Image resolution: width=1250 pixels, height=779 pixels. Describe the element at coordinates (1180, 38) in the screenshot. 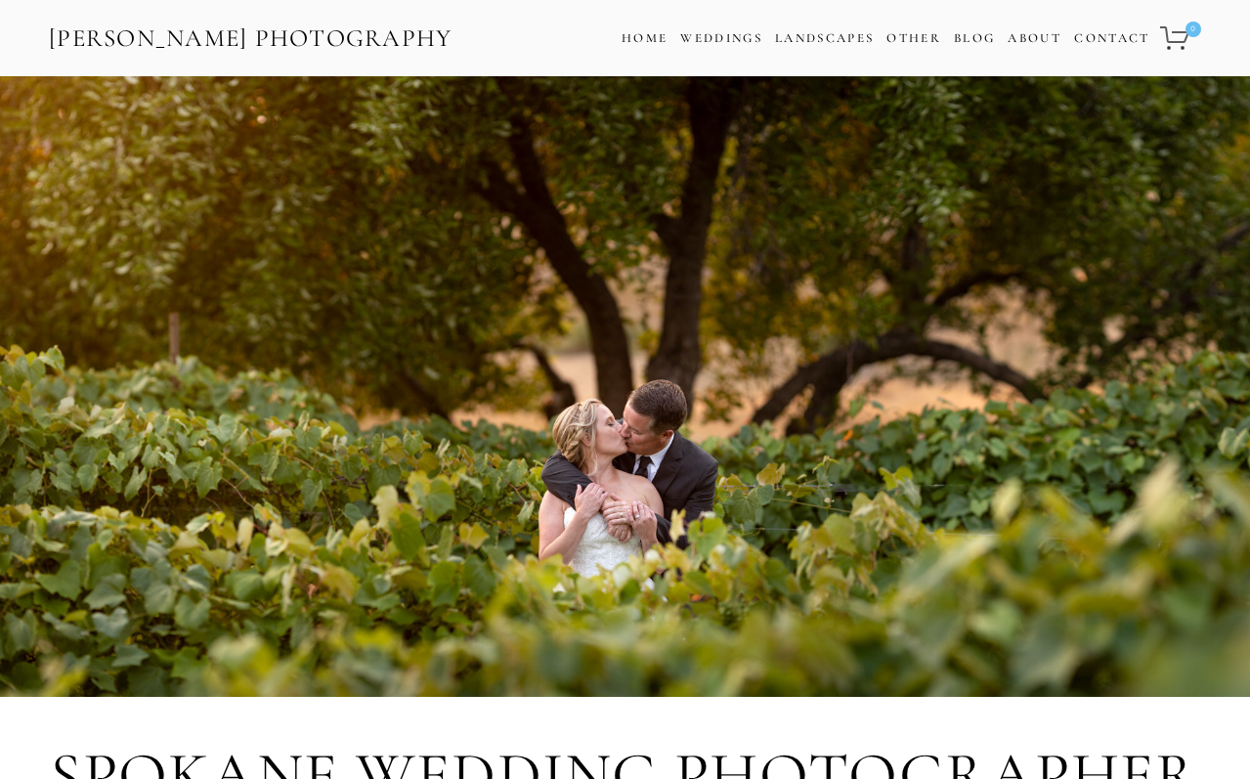

I see `a: 0 items in cart` at that location.